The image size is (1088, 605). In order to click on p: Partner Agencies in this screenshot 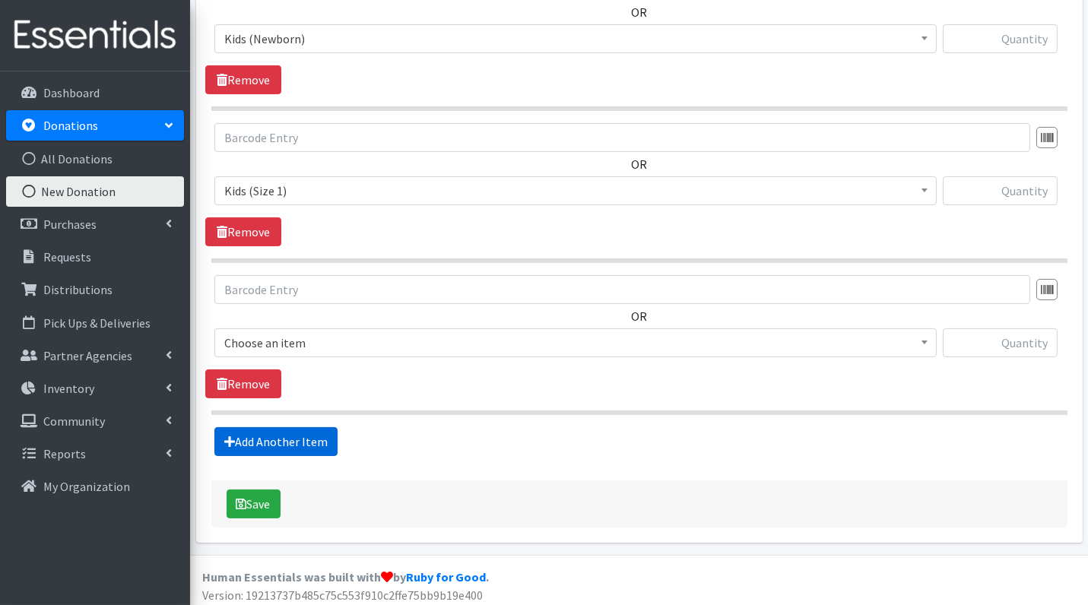, I will do `click(87, 356)`.